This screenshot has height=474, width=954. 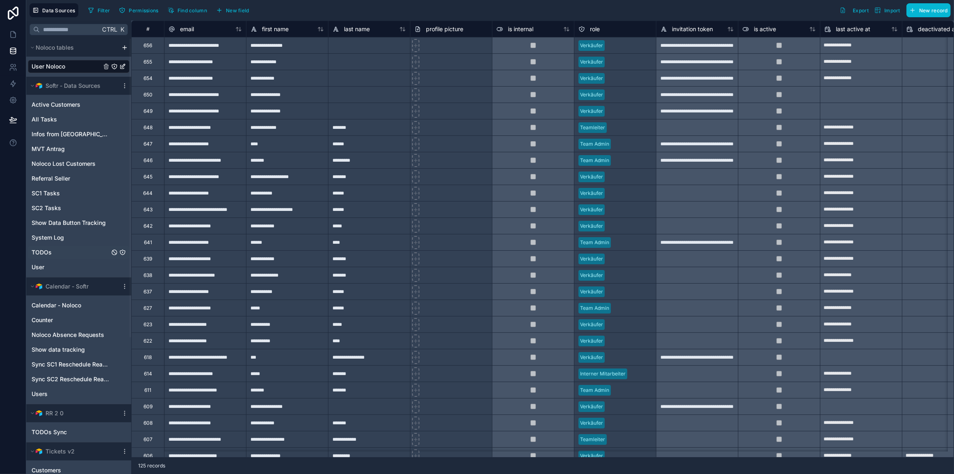 I want to click on div: 649, so click(x=148, y=111).